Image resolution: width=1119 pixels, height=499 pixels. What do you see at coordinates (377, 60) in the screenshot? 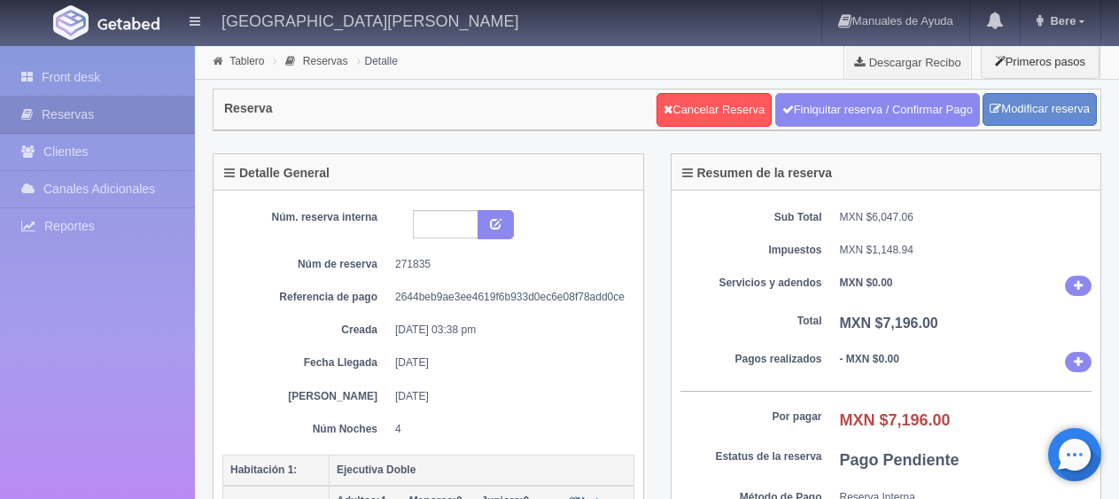
I see `li: Detalle` at bounding box center [377, 60].